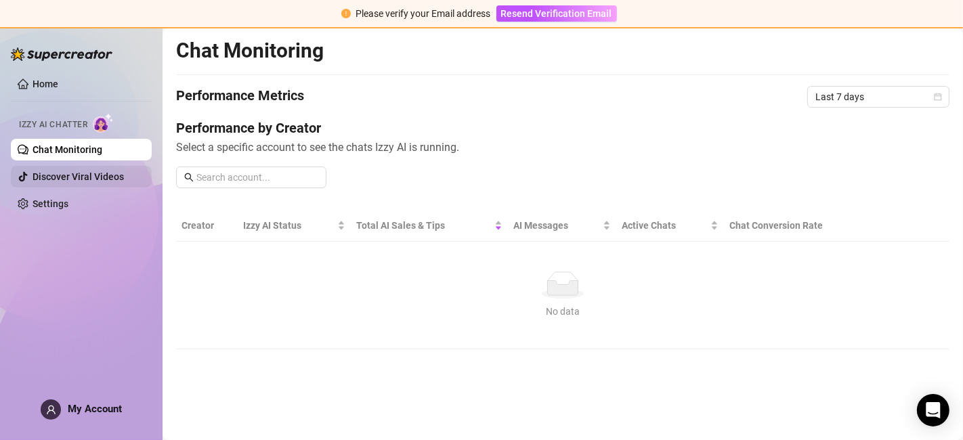 The image size is (963, 440). What do you see at coordinates (67, 150) in the screenshot?
I see `a: Chat Monitoring` at bounding box center [67, 150].